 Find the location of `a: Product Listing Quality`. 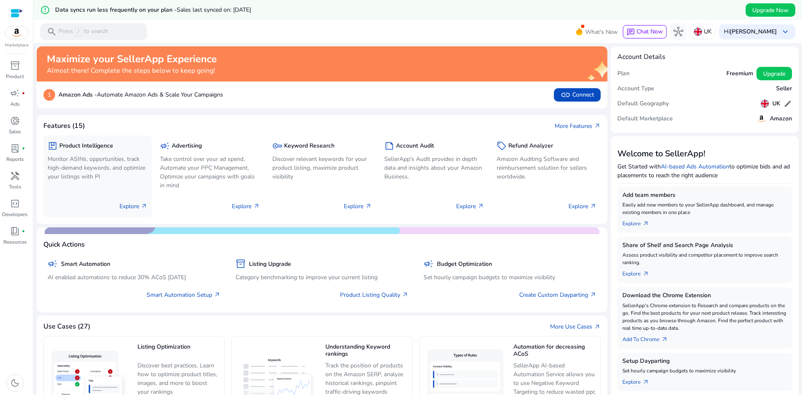

a: Product Listing Quality is located at coordinates (374, 295).